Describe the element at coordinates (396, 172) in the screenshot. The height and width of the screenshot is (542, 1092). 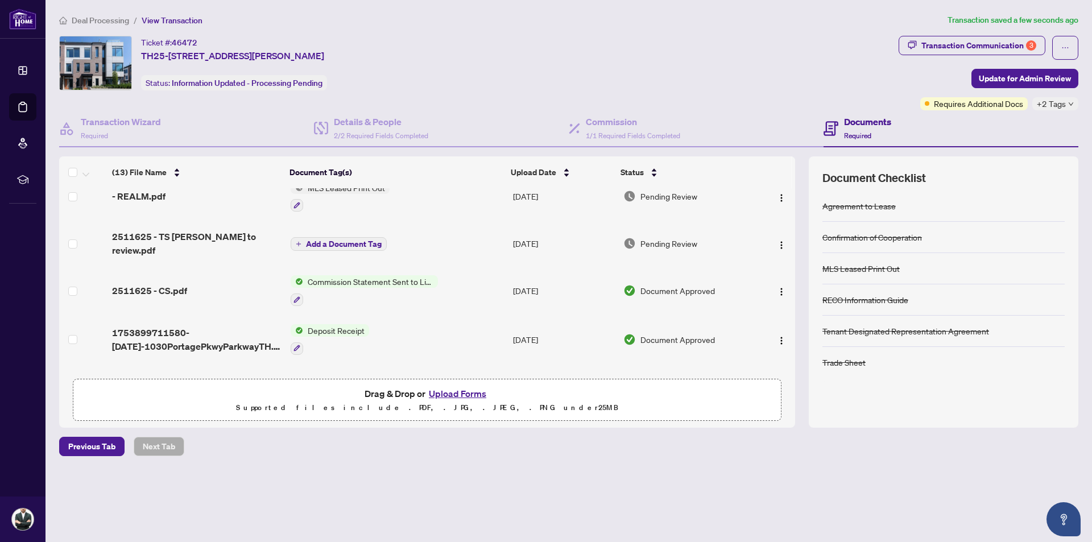
I see `th: Document Tag(s)` at that location.